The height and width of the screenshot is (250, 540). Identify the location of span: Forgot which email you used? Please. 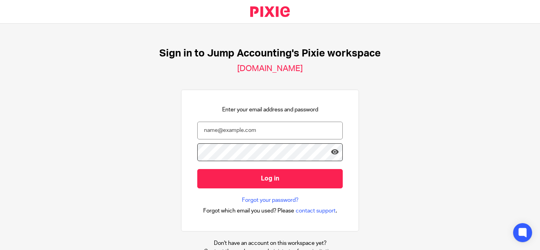
(248, 211).